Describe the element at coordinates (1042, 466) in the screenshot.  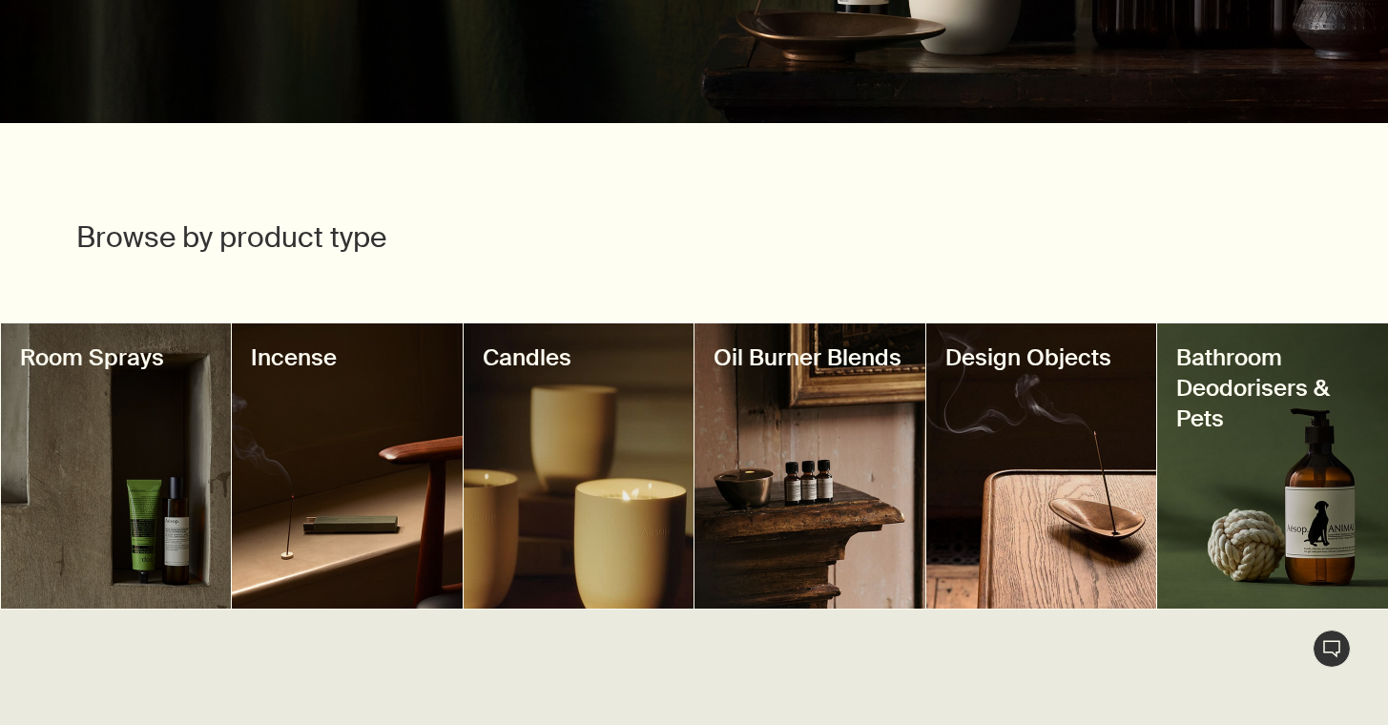
I see `a: Aesop bronze incense holder with burning incense on top of a wooden tableDesign Objects` at that location.